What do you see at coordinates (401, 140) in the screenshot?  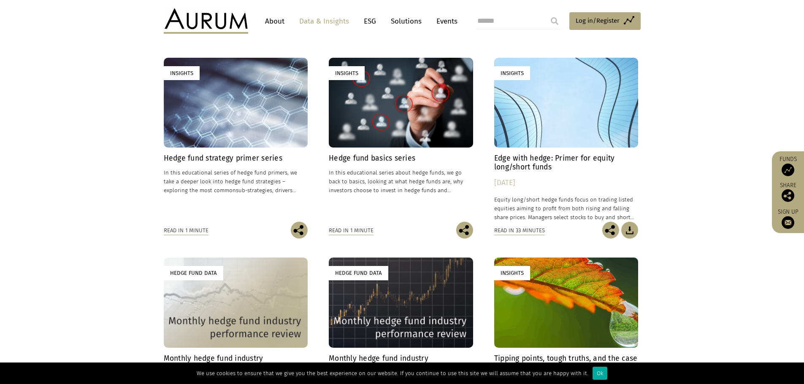 I see `a: Insights Hedge fund basics series In this educational series about hedge funds, we go back to bas...` at bounding box center [401, 140].